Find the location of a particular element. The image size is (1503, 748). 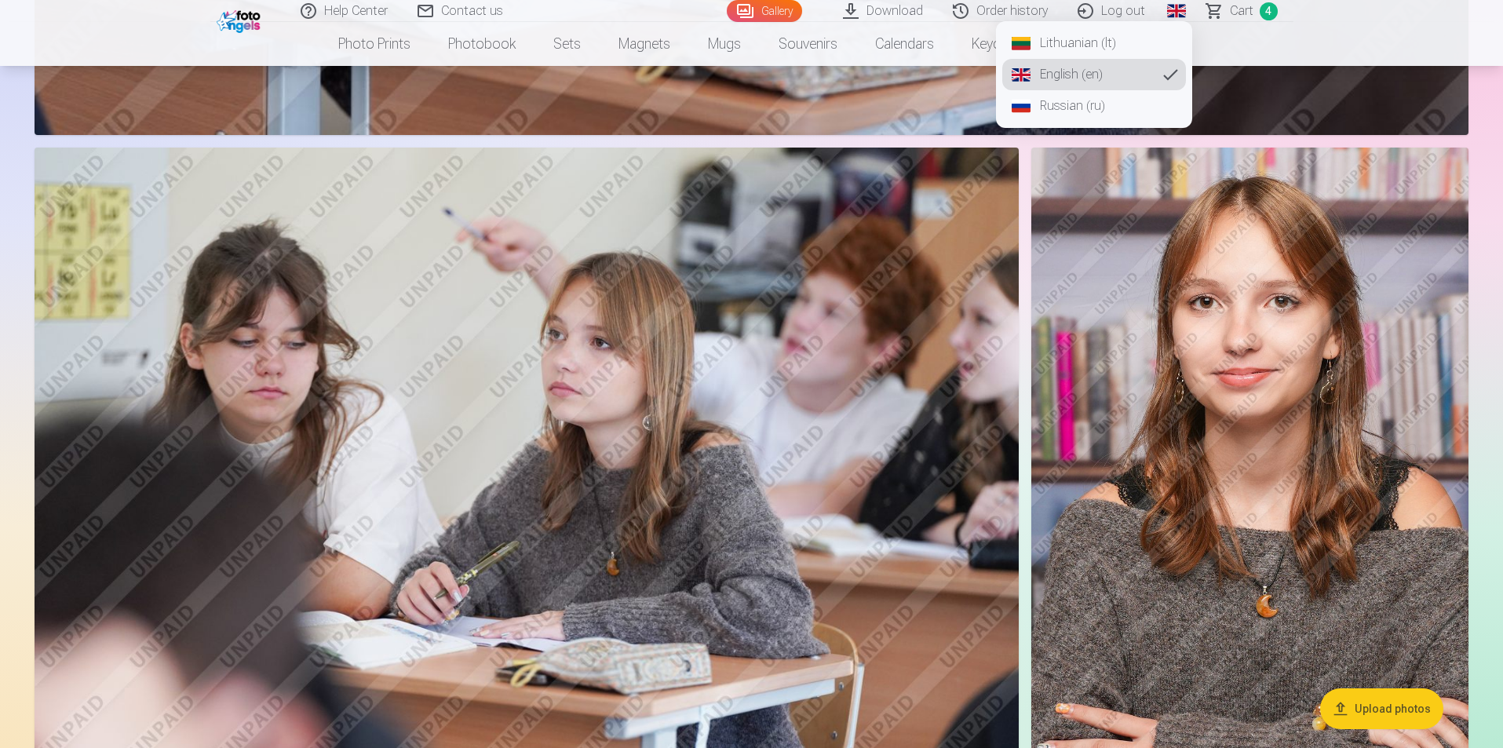

a: Photobook is located at coordinates (482, 44).